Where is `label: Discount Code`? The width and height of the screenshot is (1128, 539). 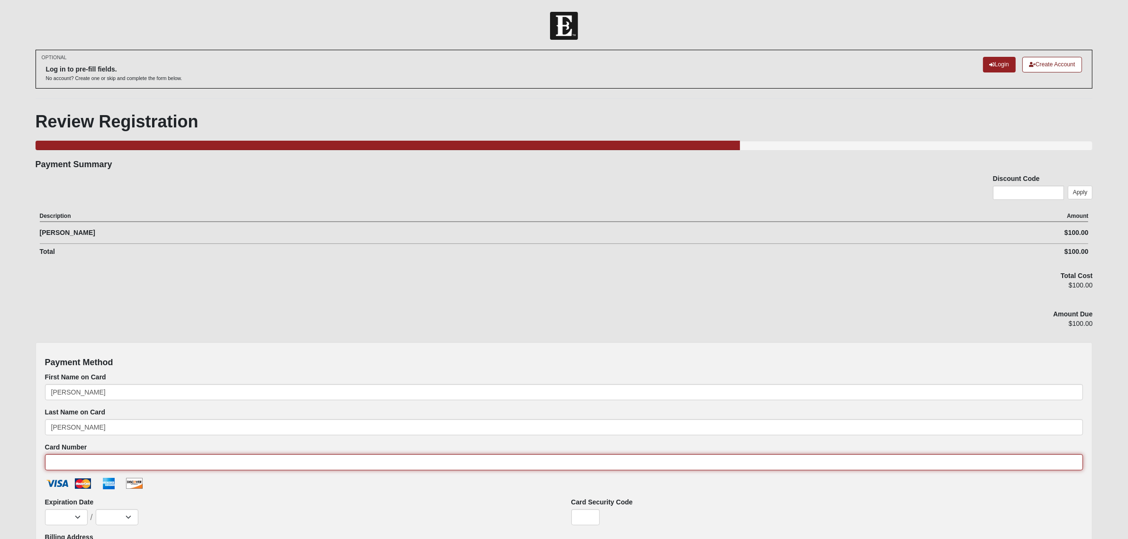
label: Discount Code is located at coordinates (1016, 179).